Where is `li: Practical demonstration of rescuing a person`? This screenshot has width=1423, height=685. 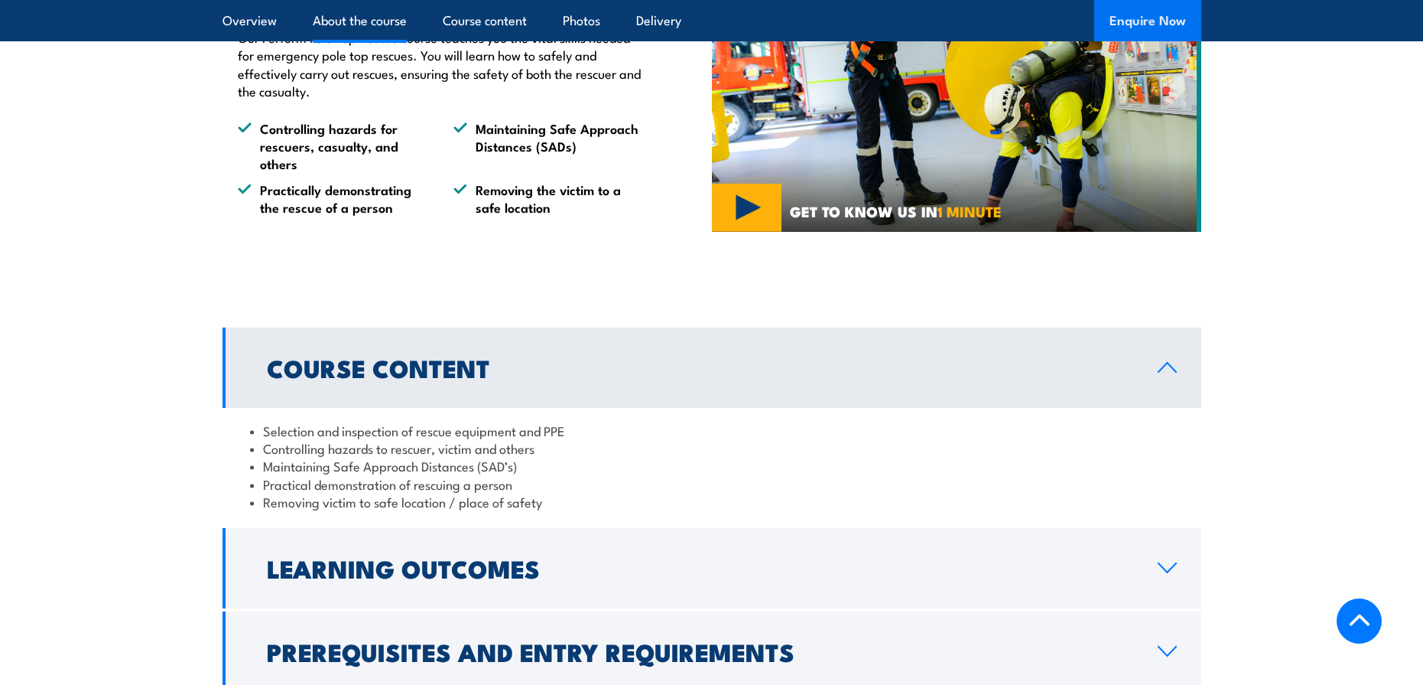
li: Practical demonstration of rescuing a person is located at coordinates (712, 483).